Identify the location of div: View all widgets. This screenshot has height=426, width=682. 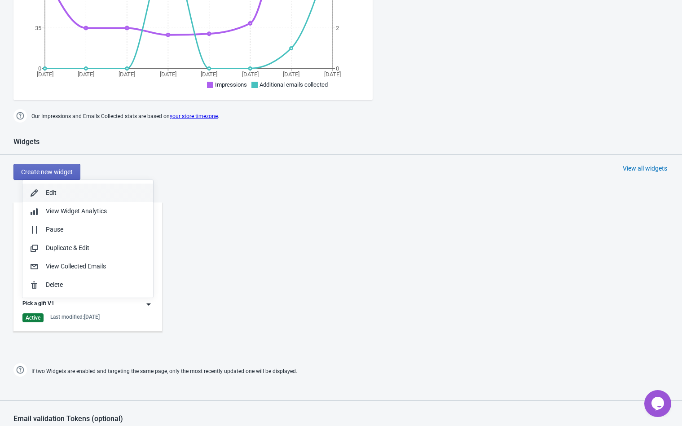
(645, 168).